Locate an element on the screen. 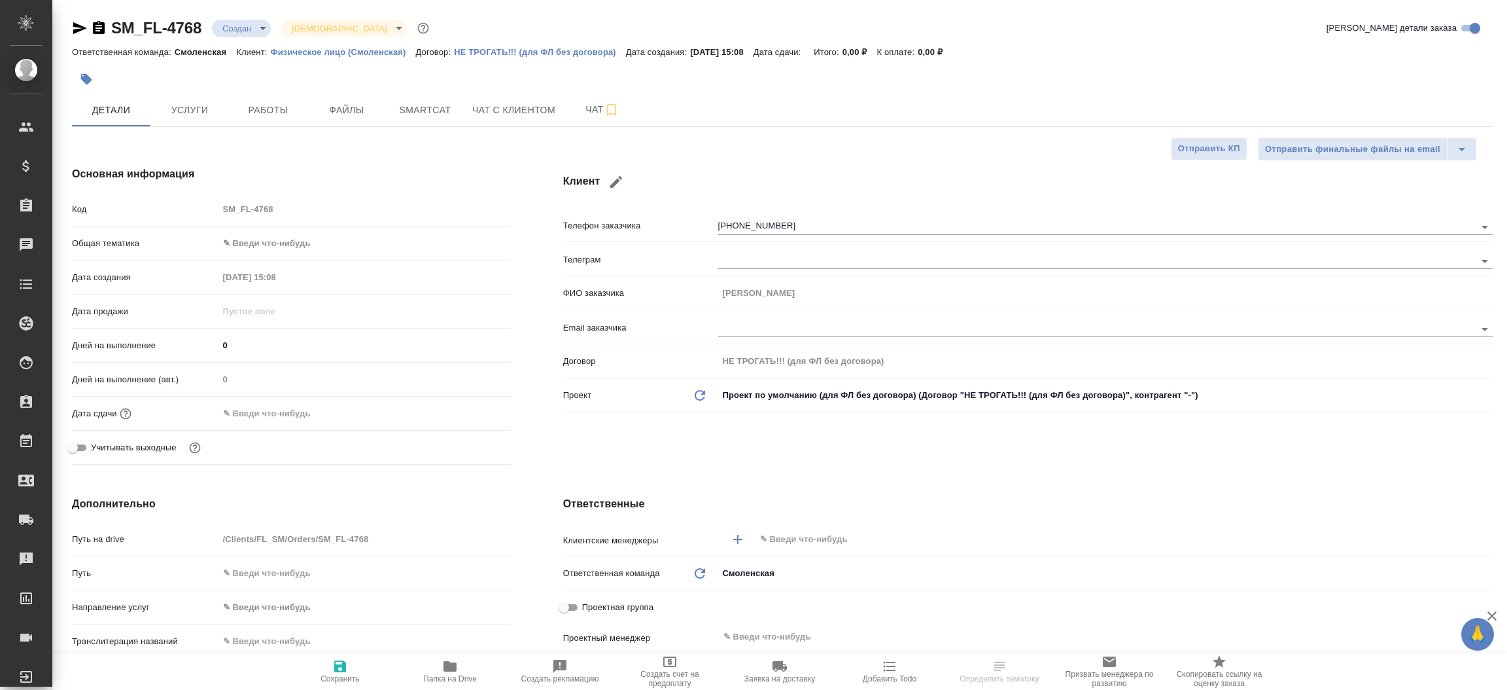 The width and height of the screenshot is (1507, 690). p: Дней на выполнение is located at coordinates (145, 345).